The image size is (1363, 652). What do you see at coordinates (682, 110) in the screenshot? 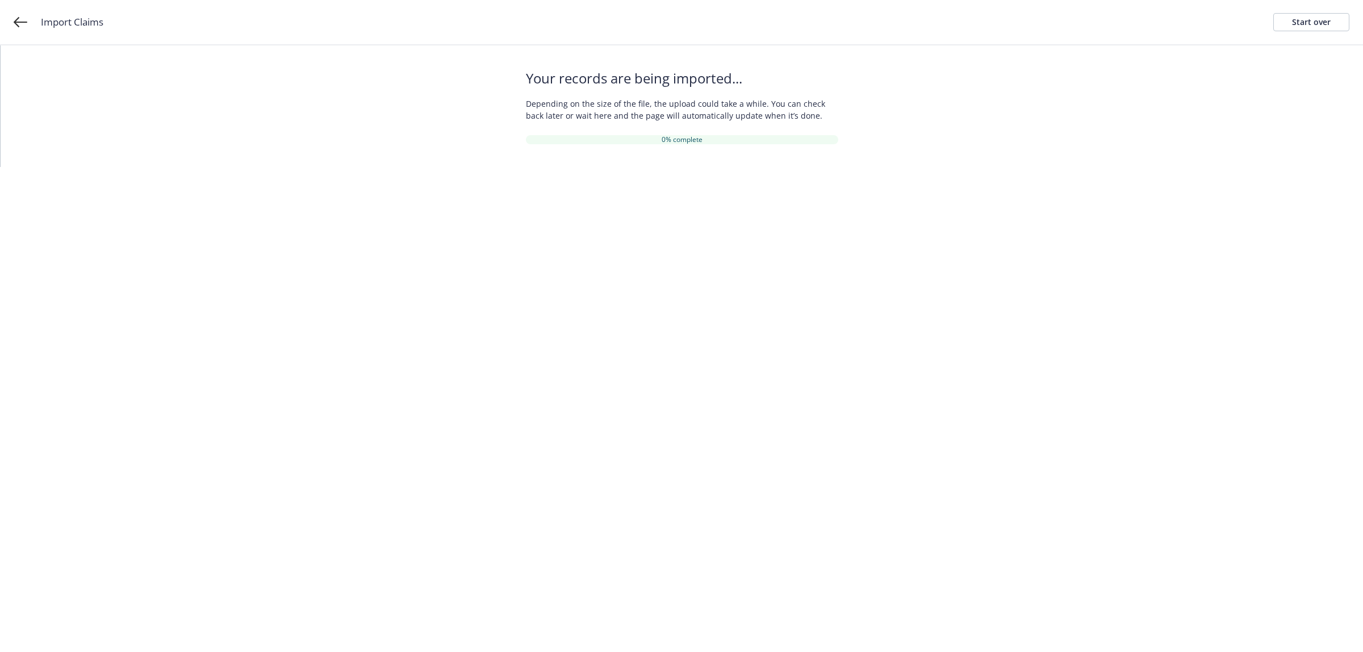
I see `span: Depending on the size of the file, the upload could take a while. You can check back later or wai...` at bounding box center [682, 110].